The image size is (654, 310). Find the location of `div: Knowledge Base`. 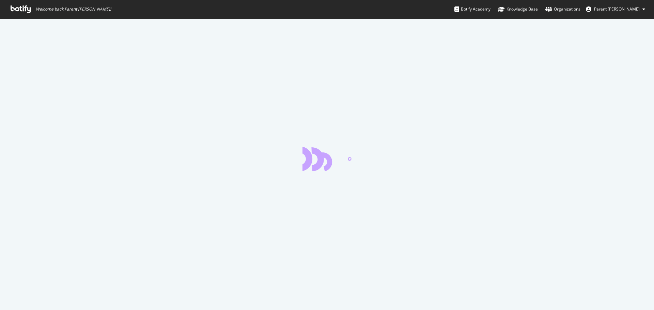

div: Knowledge Base is located at coordinates (518, 9).